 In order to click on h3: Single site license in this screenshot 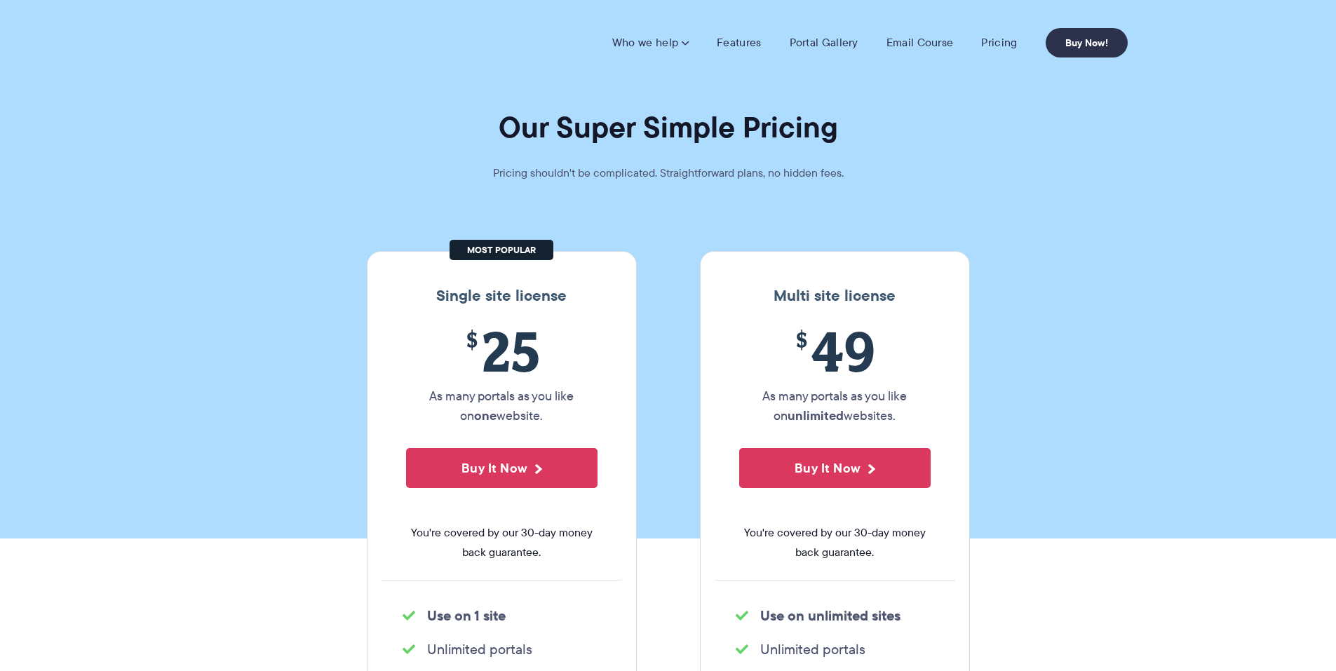, I will do `click(501, 296)`.